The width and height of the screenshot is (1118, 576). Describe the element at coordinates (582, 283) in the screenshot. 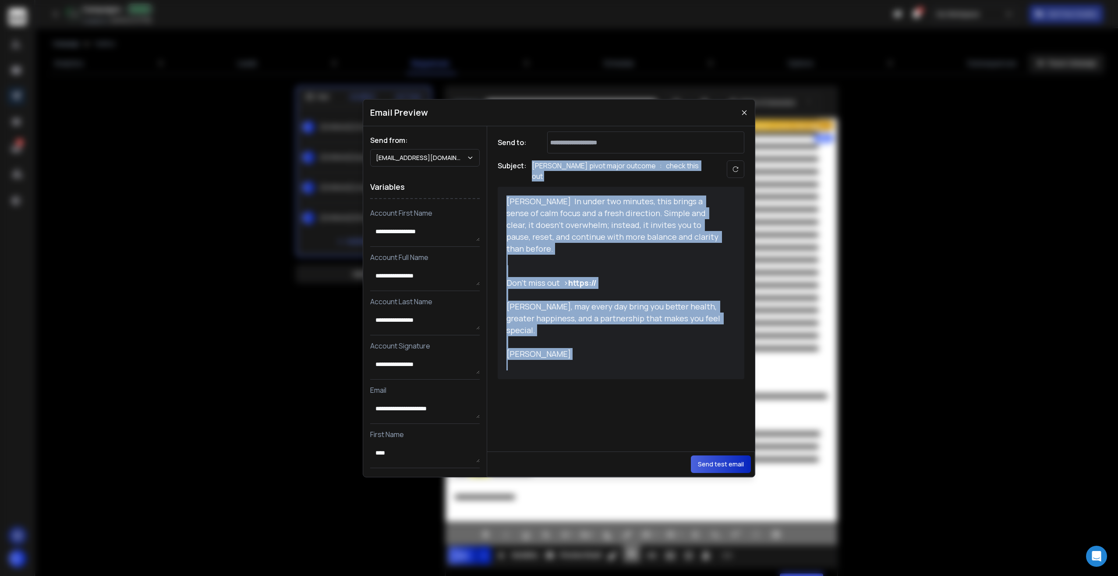

I see `strong: https://` at that location.